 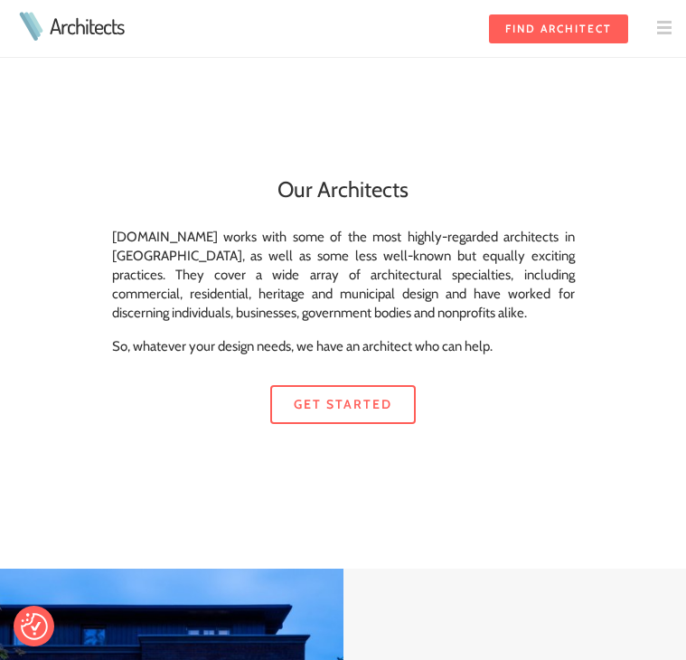 I want to click on img: Architects, so click(x=31, y=26).